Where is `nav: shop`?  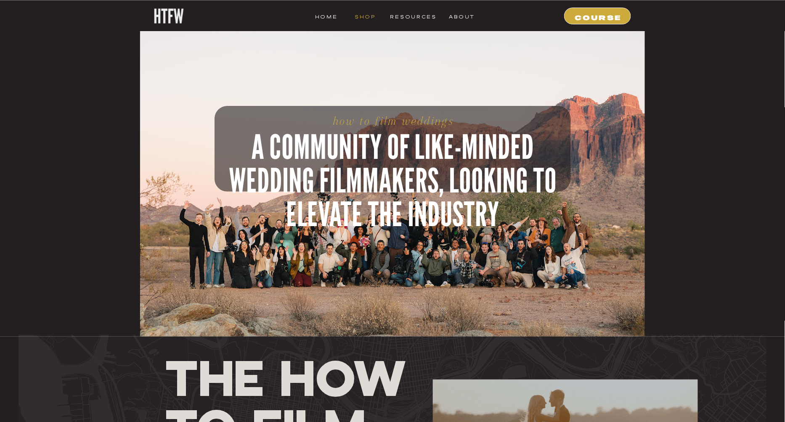
nav: shop is located at coordinates (365, 16).